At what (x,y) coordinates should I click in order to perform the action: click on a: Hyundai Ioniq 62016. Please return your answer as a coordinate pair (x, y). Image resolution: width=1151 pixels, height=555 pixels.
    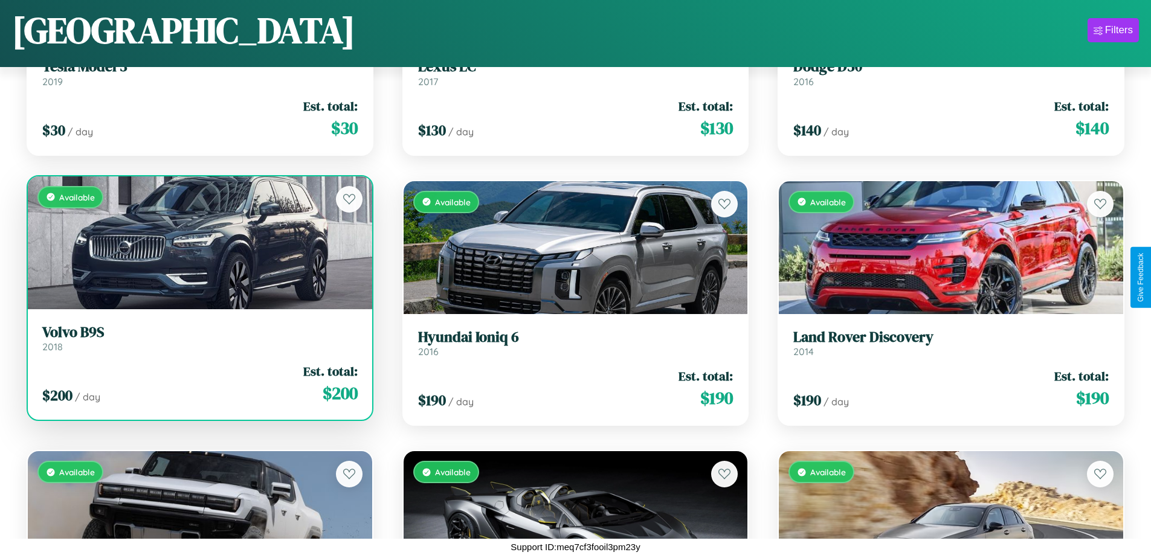
    Looking at the image, I should click on (576, 343).